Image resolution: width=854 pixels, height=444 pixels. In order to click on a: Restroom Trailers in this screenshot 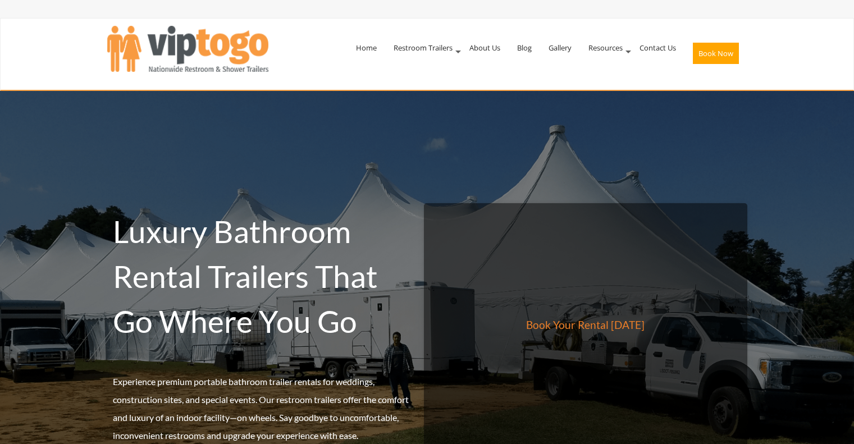, I will do `click(423, 48)`.